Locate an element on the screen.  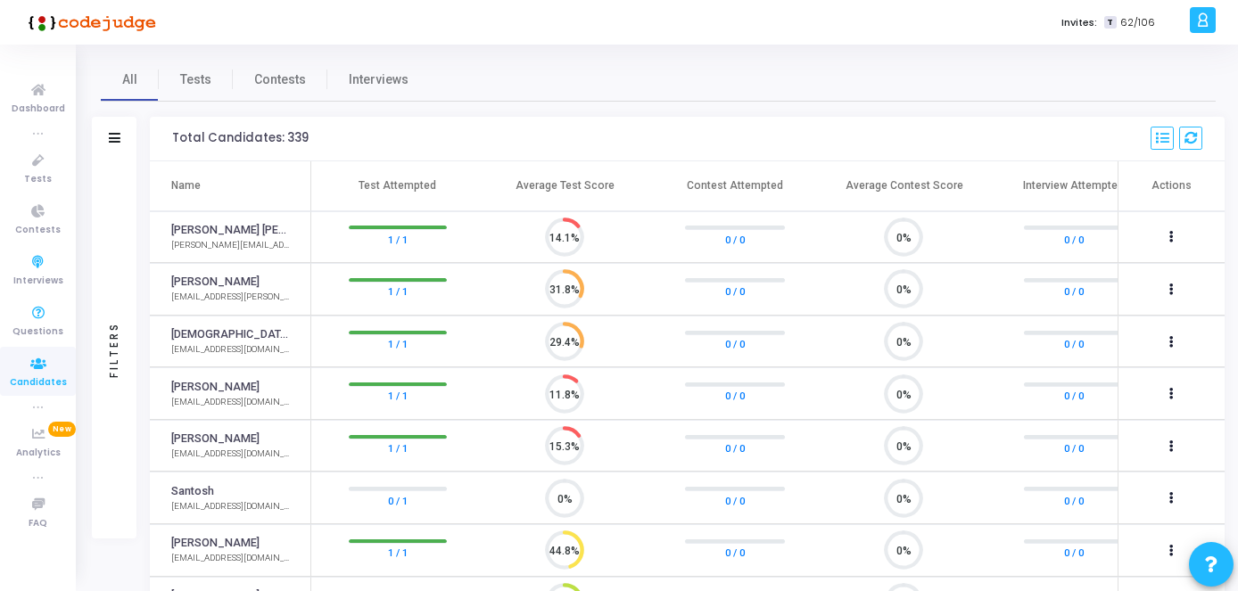
th: Contest Attempted is located at coordinates (735, 186).